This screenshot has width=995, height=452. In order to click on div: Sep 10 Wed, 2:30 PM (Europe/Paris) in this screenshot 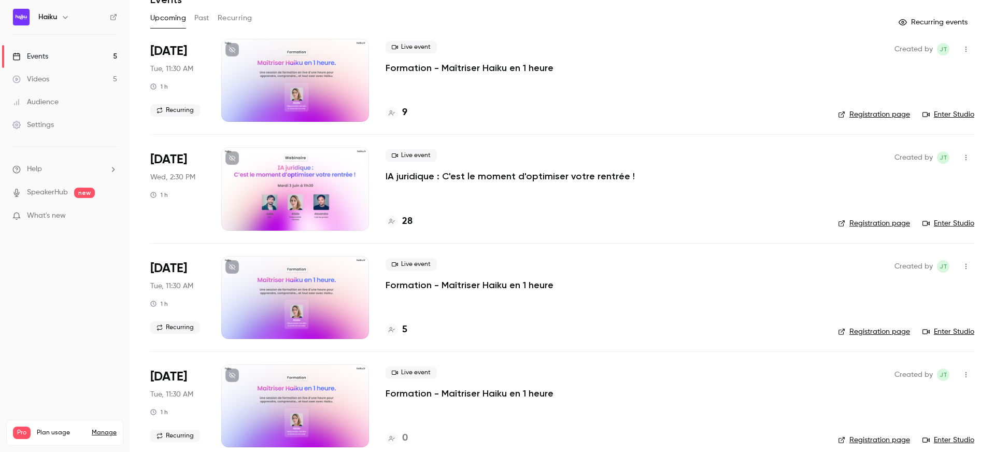, I will do `click(177, 189)`.